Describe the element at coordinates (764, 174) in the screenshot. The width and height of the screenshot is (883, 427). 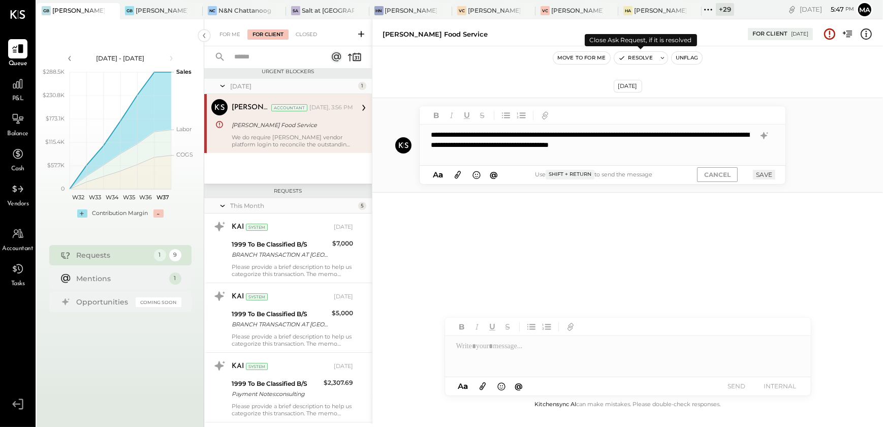
I see `button: SAVE` at that location.